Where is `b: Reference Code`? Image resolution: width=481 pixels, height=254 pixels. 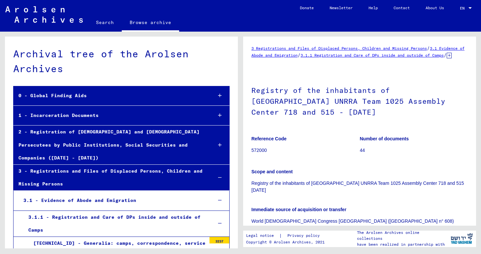
b: Reference Code is located at coordinates (269, 139).